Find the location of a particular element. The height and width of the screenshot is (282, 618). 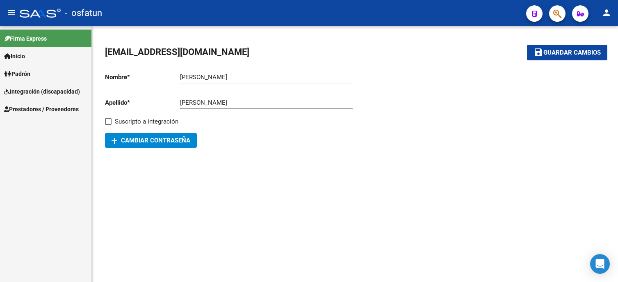

span: Padrón is located at coordinates (17, 74).